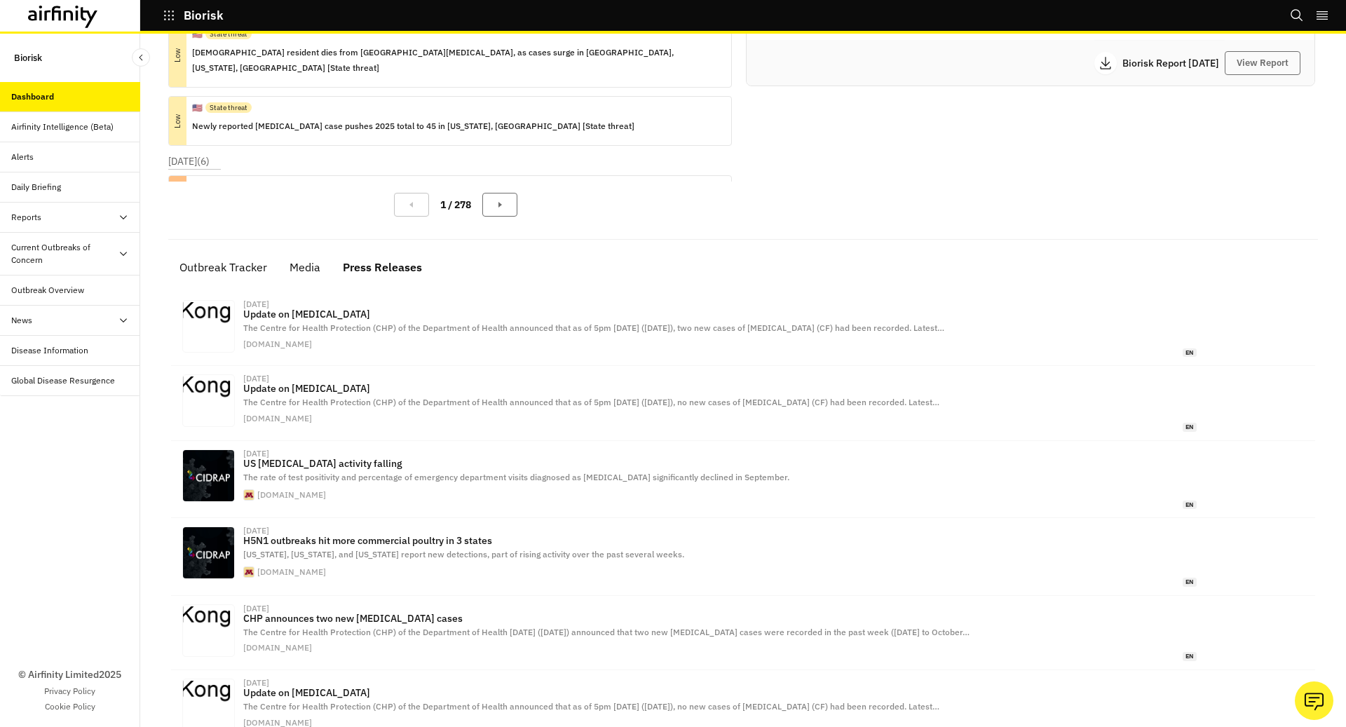  Describe the element at coordinates (22, 320) in the screenshot. I see `div: News` at that location.